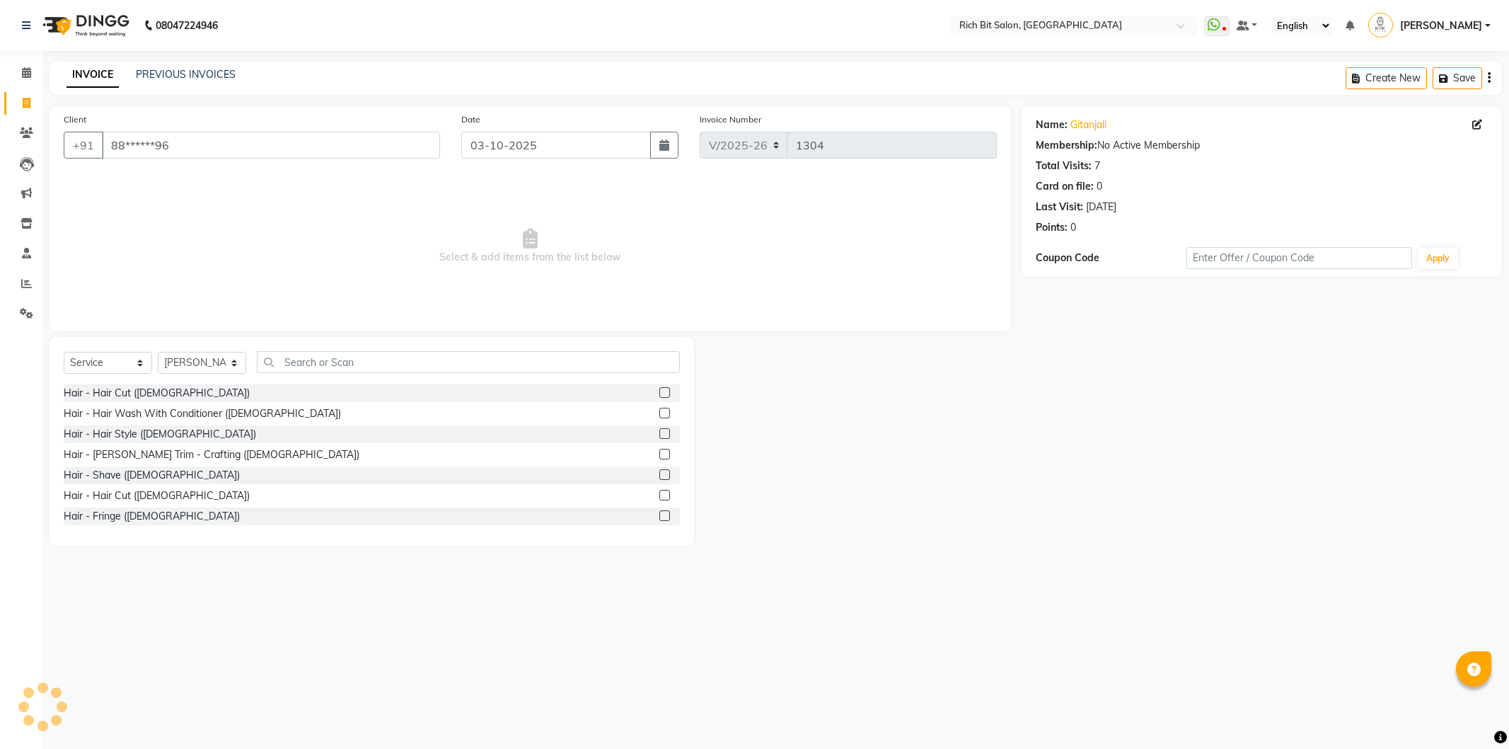 The image size is (1509, 749). What do you see at coordinates (185, 74) in the screenshot?
I see `a: PREVIOUS INVOICES` at bounding box center [185, 74].